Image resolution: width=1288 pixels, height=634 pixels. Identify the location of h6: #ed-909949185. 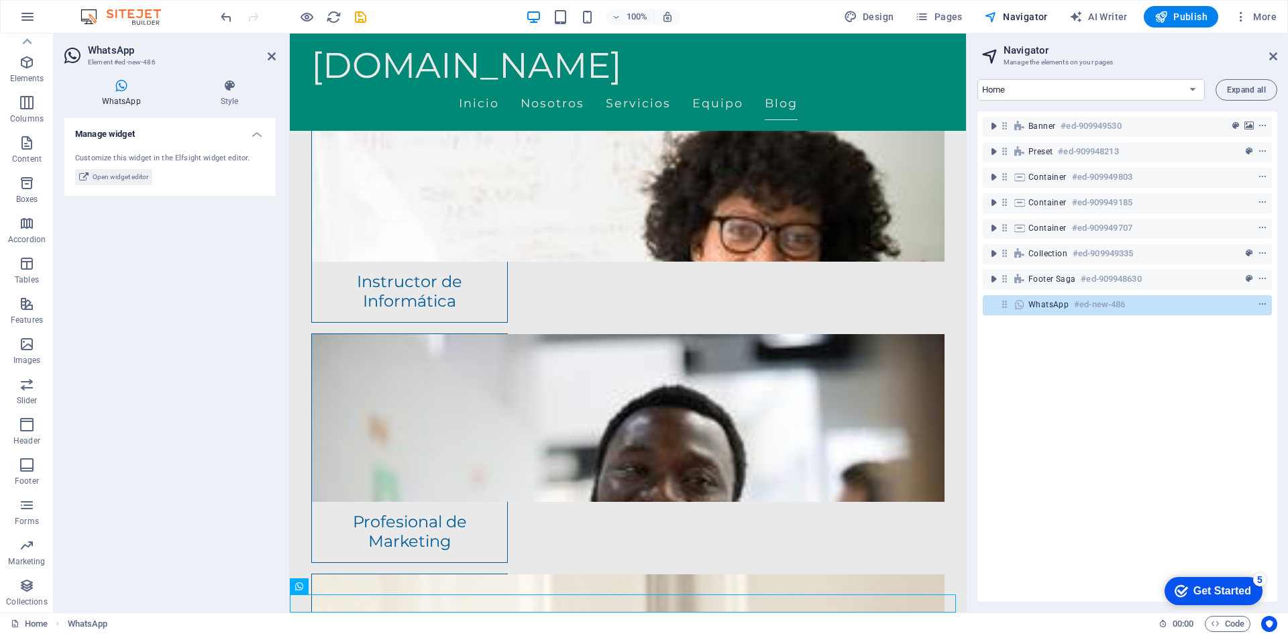
(1102, 203).